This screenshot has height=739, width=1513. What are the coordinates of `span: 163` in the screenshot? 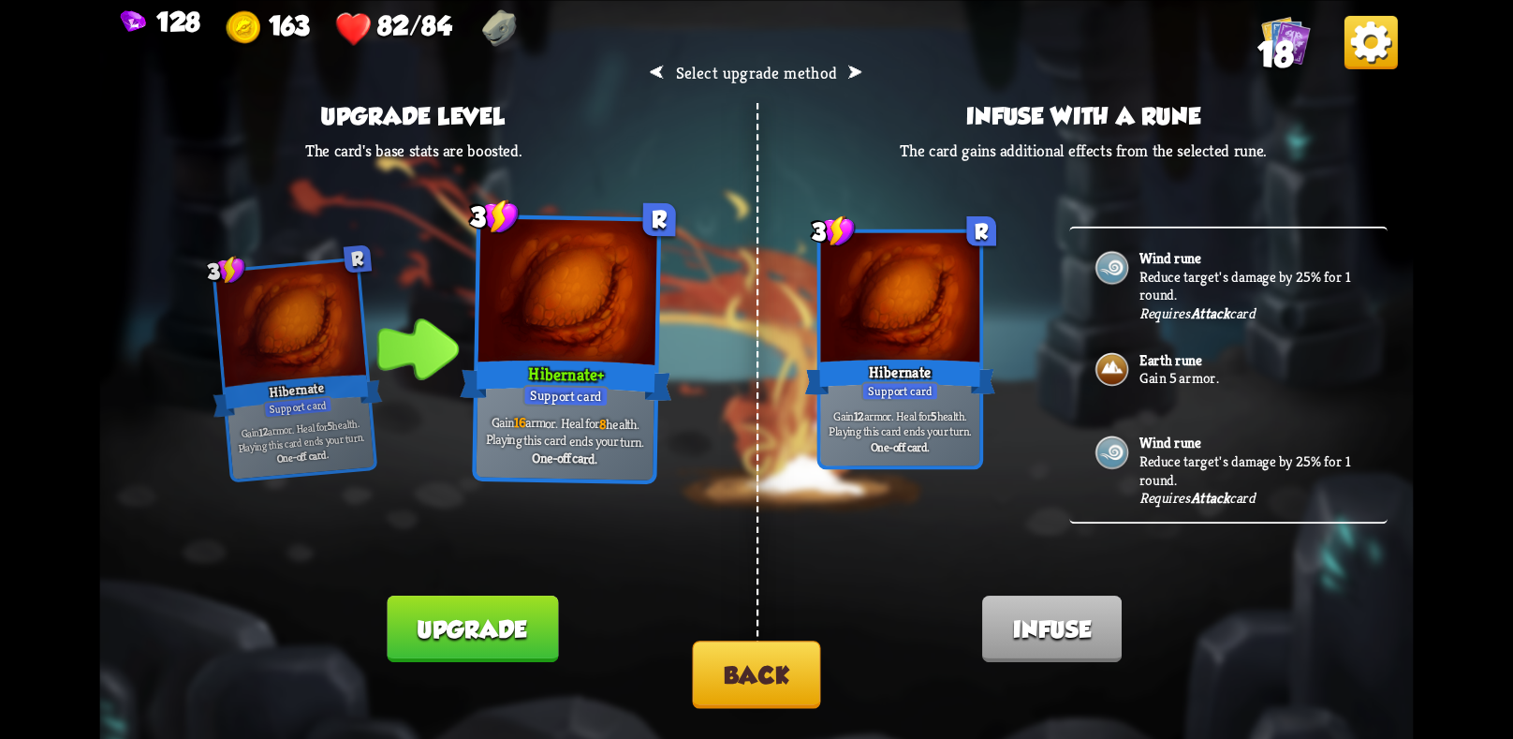 It's located at (289, 24).